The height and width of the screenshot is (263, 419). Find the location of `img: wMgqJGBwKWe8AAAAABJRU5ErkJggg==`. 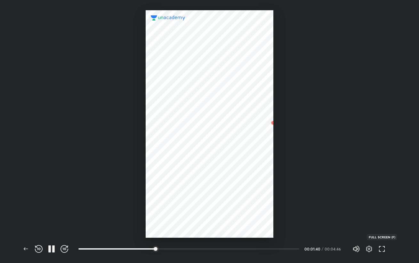

img: wMgqJGBwKWe8AAAAABJRU5ErkJggg== is located at coordinates (273, 123).